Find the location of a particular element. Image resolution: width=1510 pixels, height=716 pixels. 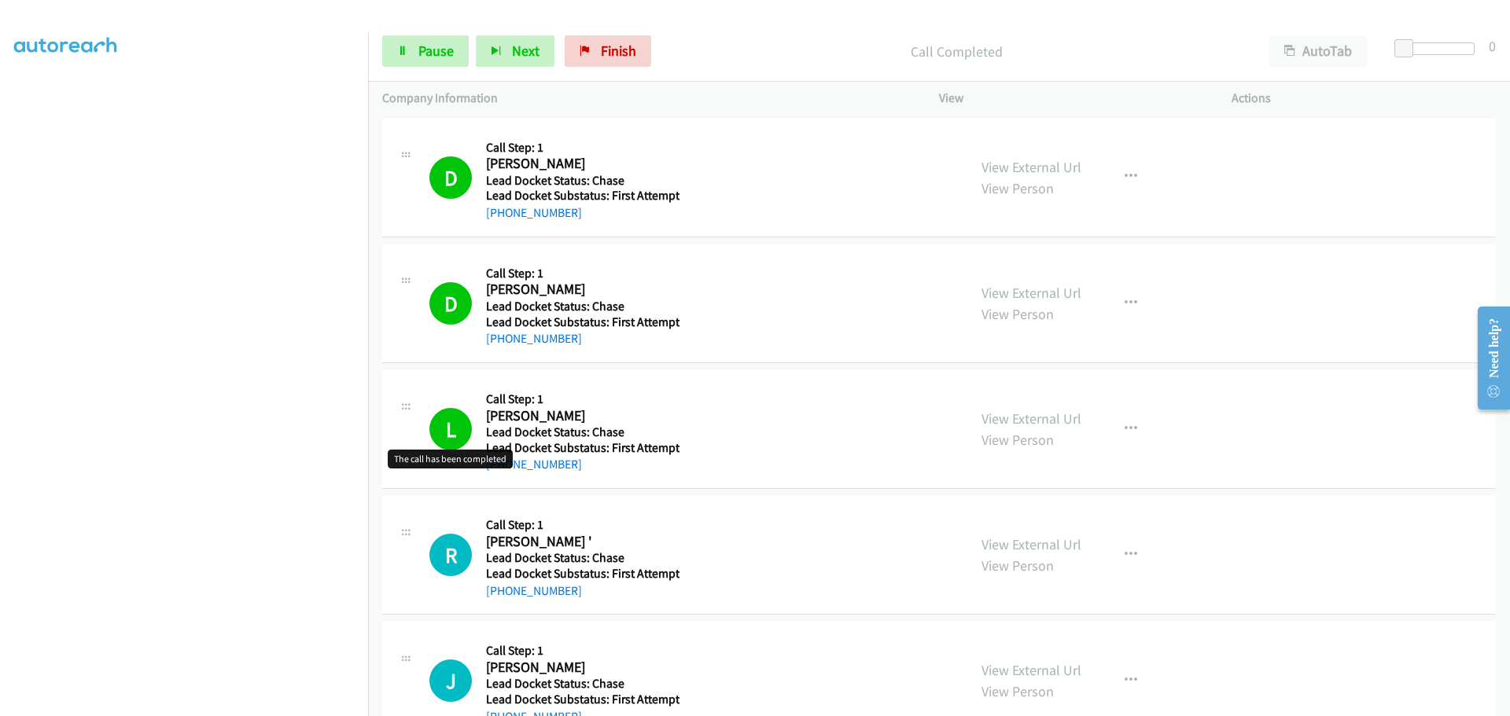

h1: L is located at coordinates (451, 429).